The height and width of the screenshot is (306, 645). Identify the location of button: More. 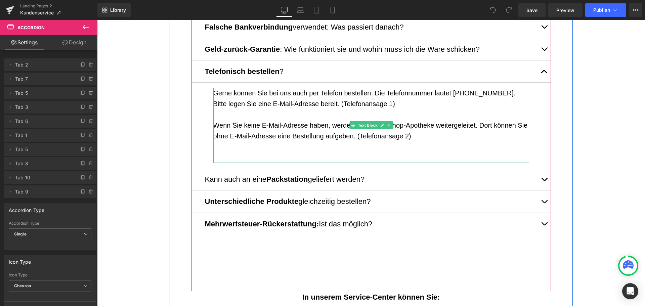
(635, 10).